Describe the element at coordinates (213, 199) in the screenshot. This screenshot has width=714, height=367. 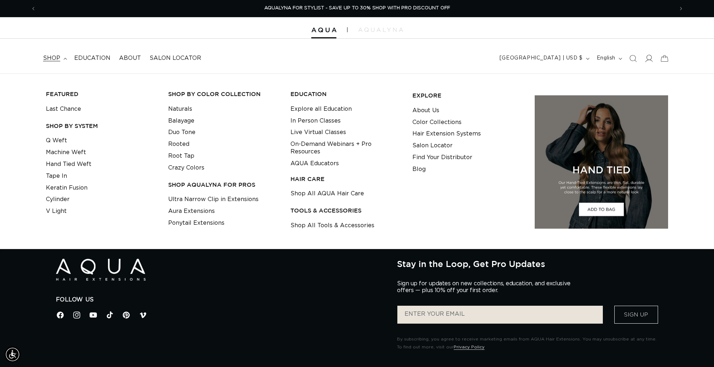
I see `a: Ultra Narrow Clip in Extensions` at that location.